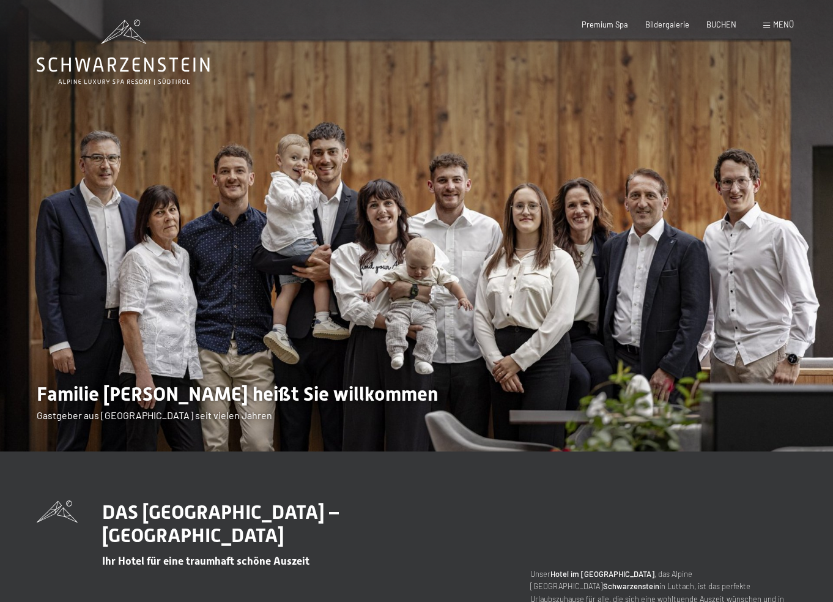  I want to click on span: Premium Spa, so click(605, 24).